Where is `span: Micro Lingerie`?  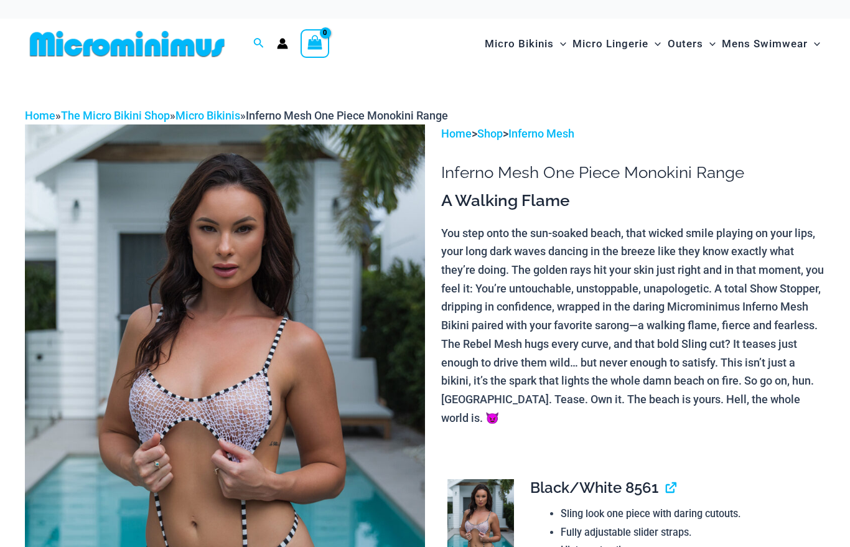 span: Micro Lingerie is located at coordinates (610, 44).